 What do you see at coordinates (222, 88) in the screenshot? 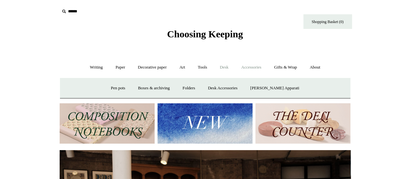
I see `a: Desk Accessories` at bounding box center [222, 88].